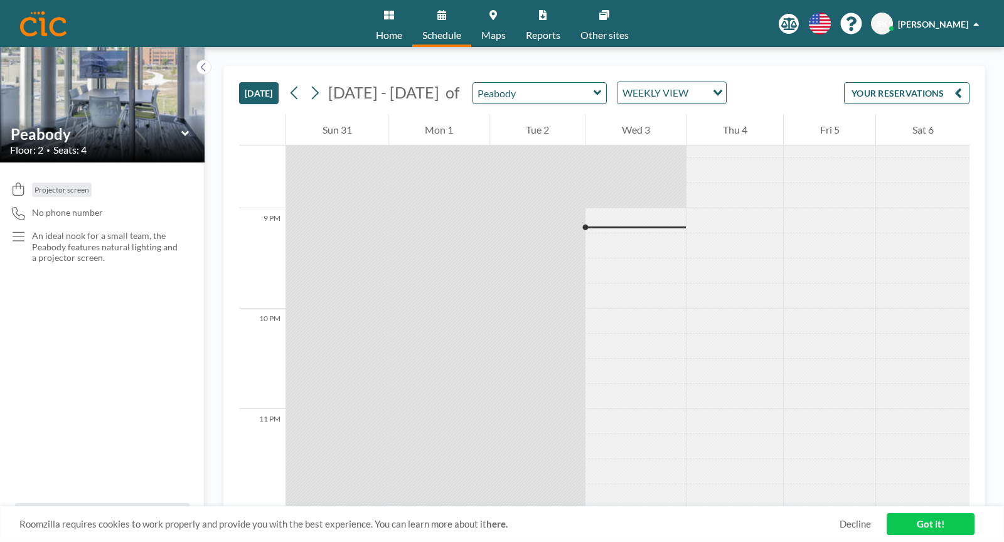 The width and height of the screenshot is (1004, 542). I want to click on div: Fri 5, so click(829, 130).